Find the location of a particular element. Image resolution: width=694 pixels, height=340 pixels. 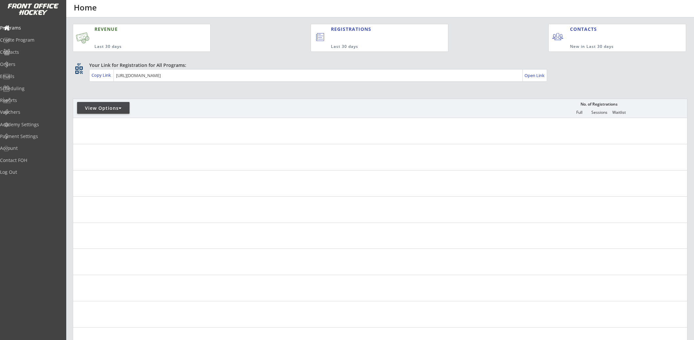

div: No. of Registrations is located at coordinates (599, 104).